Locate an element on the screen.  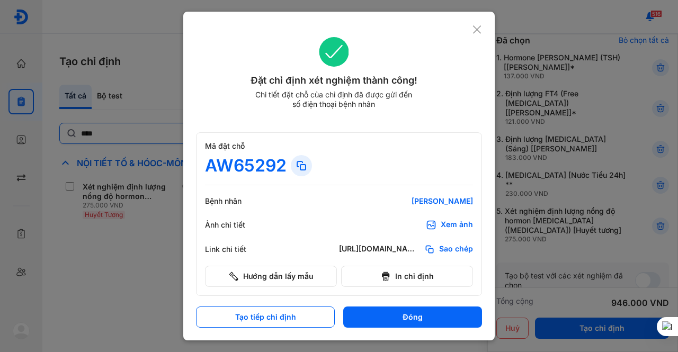
button: In chỉ định is located at coordinates (407, 277).